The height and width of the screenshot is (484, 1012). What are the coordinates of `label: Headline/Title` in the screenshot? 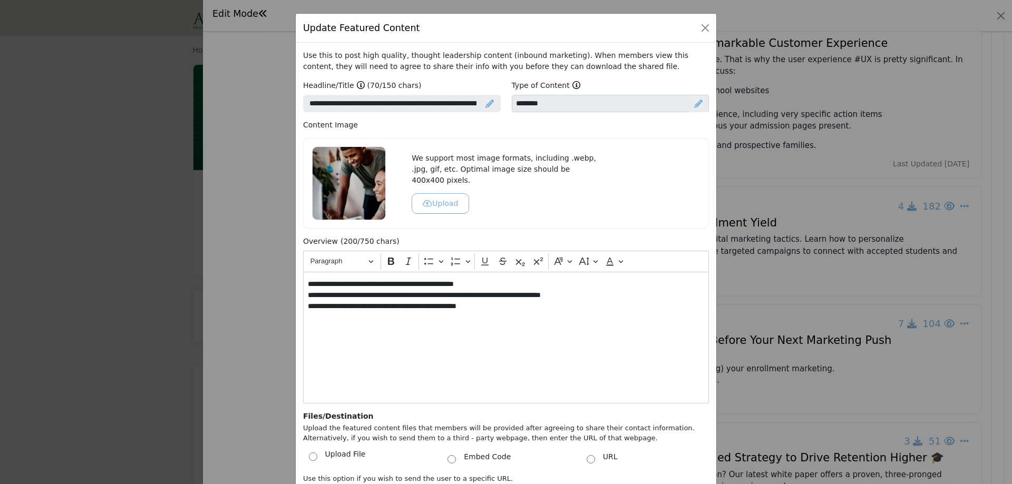 It's located at (328, 85).